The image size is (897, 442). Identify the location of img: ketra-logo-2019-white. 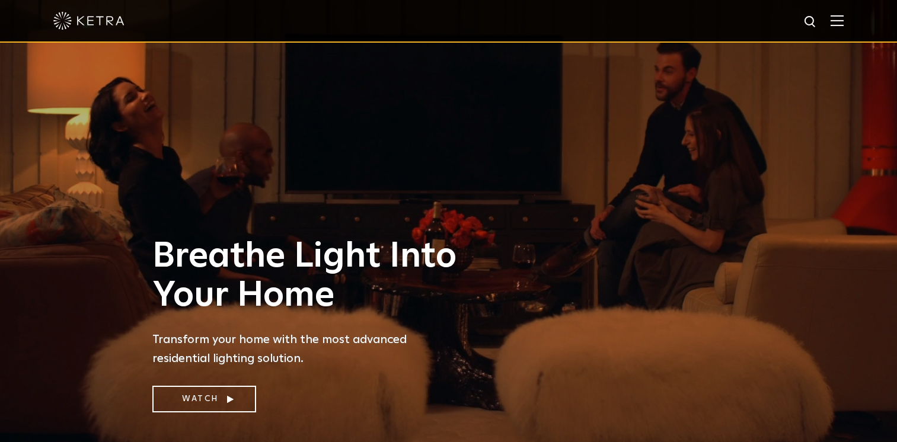
(89, 21).